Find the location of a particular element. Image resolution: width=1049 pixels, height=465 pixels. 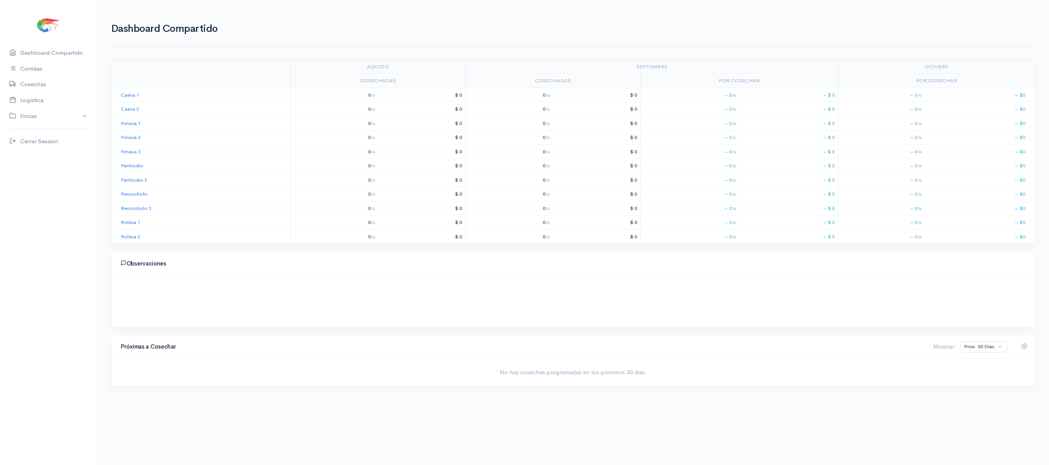

td: septiembre is located at coordinates (651, 66).